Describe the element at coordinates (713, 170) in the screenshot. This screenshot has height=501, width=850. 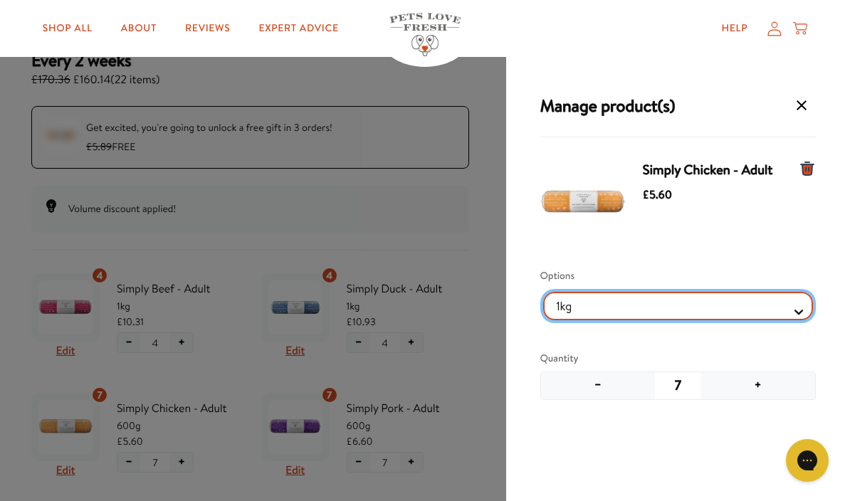
I see `span: Simply Chicken - Adult` at that location.